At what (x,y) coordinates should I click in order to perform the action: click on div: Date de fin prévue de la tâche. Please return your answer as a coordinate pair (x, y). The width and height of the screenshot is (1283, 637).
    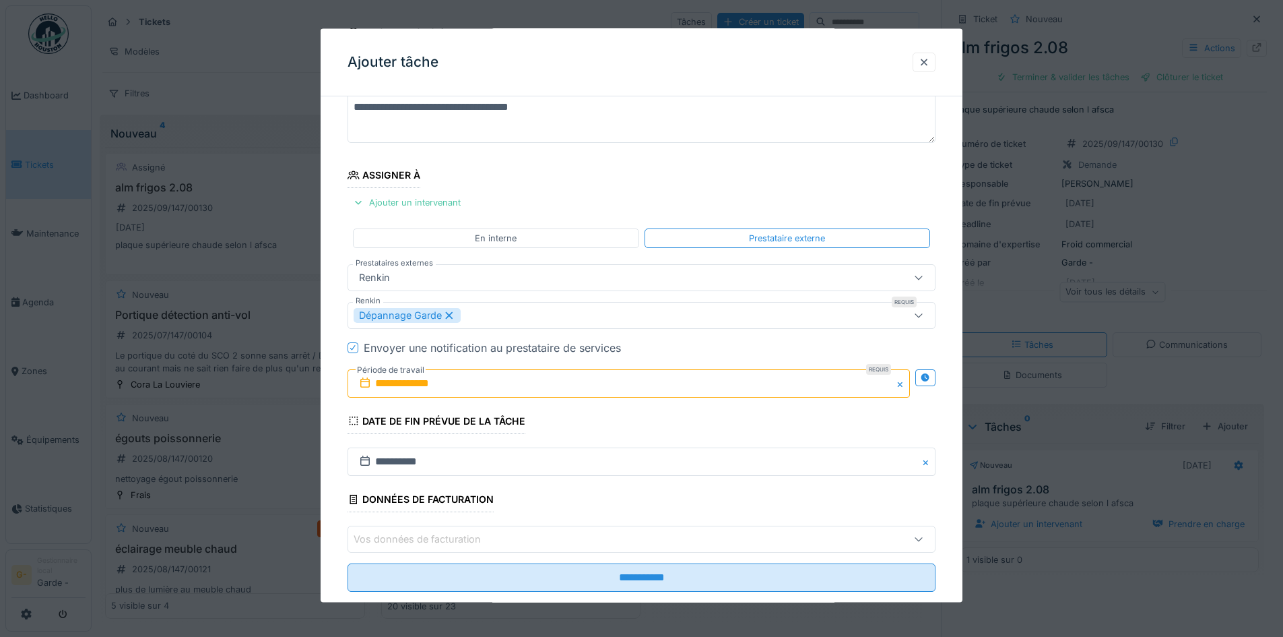
    Looking at the image, I should click on (437, 422).